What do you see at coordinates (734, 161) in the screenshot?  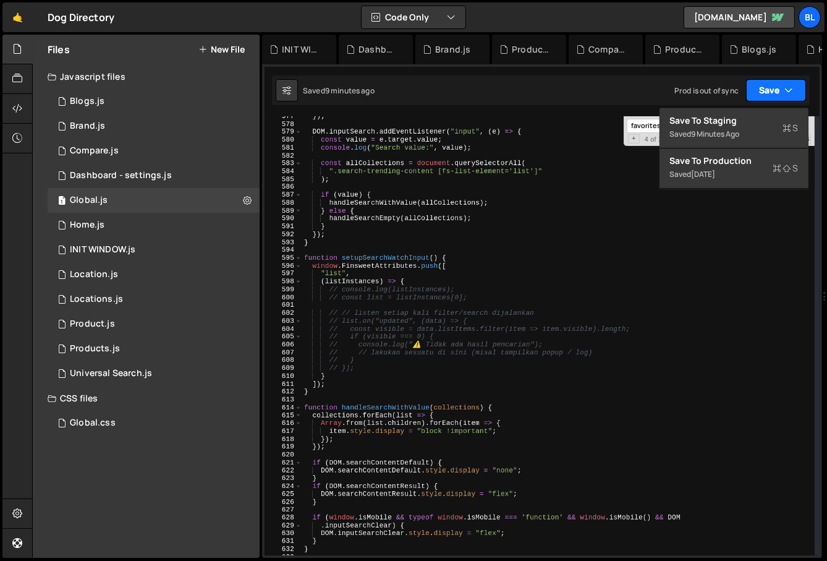 I see `div: Save to Production` at bounding box center [734, 161].